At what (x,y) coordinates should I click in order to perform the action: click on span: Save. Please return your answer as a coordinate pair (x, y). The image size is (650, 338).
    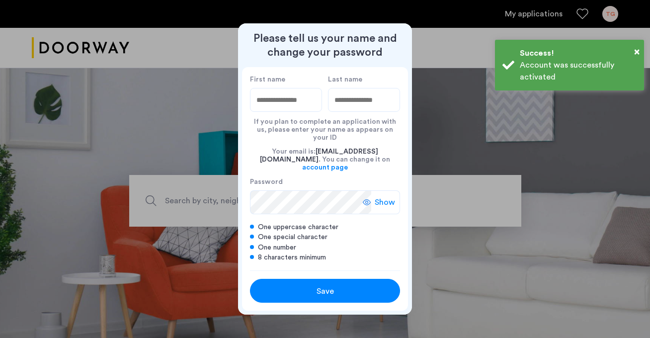
    Looking at the image, I should click on (325, 291).